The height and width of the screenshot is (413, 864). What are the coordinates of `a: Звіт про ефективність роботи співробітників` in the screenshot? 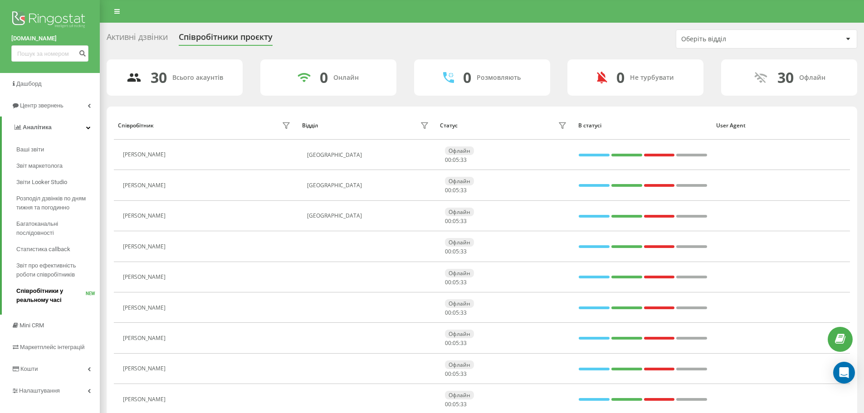 It's located at (58, 270).